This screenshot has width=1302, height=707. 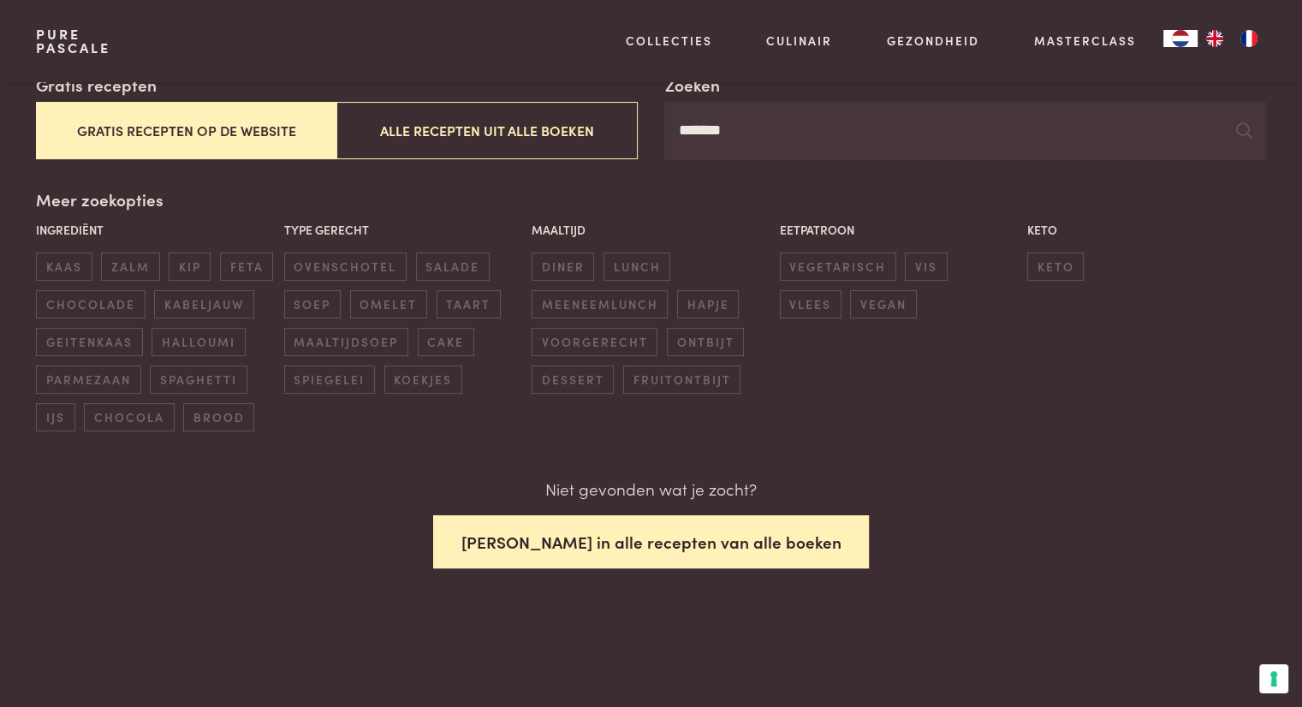 I want to click on div: Language, so click(x=1181, y=39).